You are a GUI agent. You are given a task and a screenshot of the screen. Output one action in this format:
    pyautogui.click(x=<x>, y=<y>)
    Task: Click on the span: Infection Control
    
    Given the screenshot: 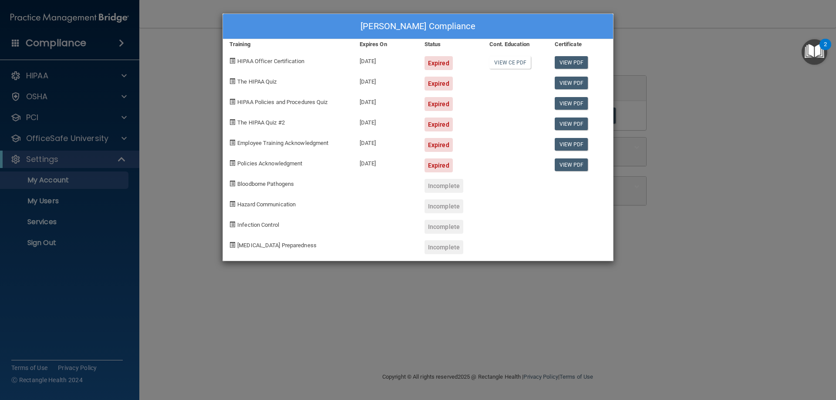 What is the action you would take?
    pyautogui.click(x=258, y=225)
    